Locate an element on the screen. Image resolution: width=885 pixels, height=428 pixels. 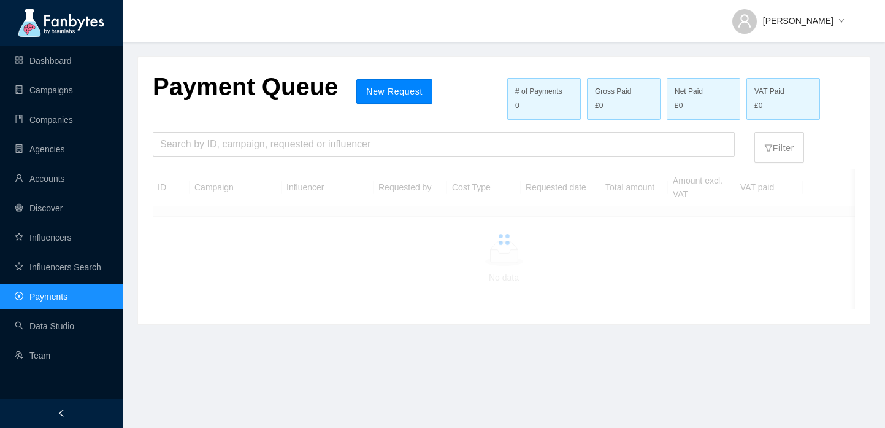
div: # of Payments is located at coordinates (544, 91).